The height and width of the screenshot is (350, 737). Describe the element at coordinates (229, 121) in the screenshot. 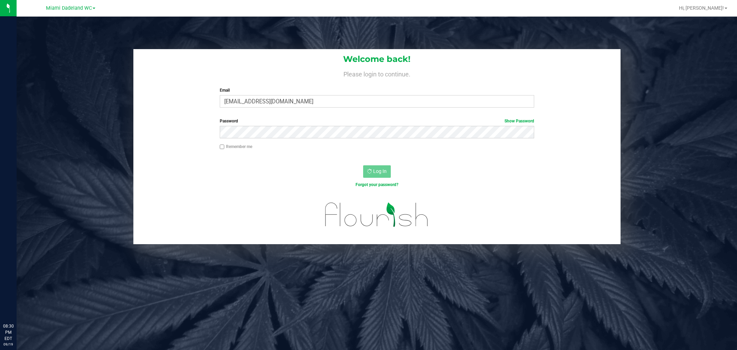

I see `span: Password` at that location.